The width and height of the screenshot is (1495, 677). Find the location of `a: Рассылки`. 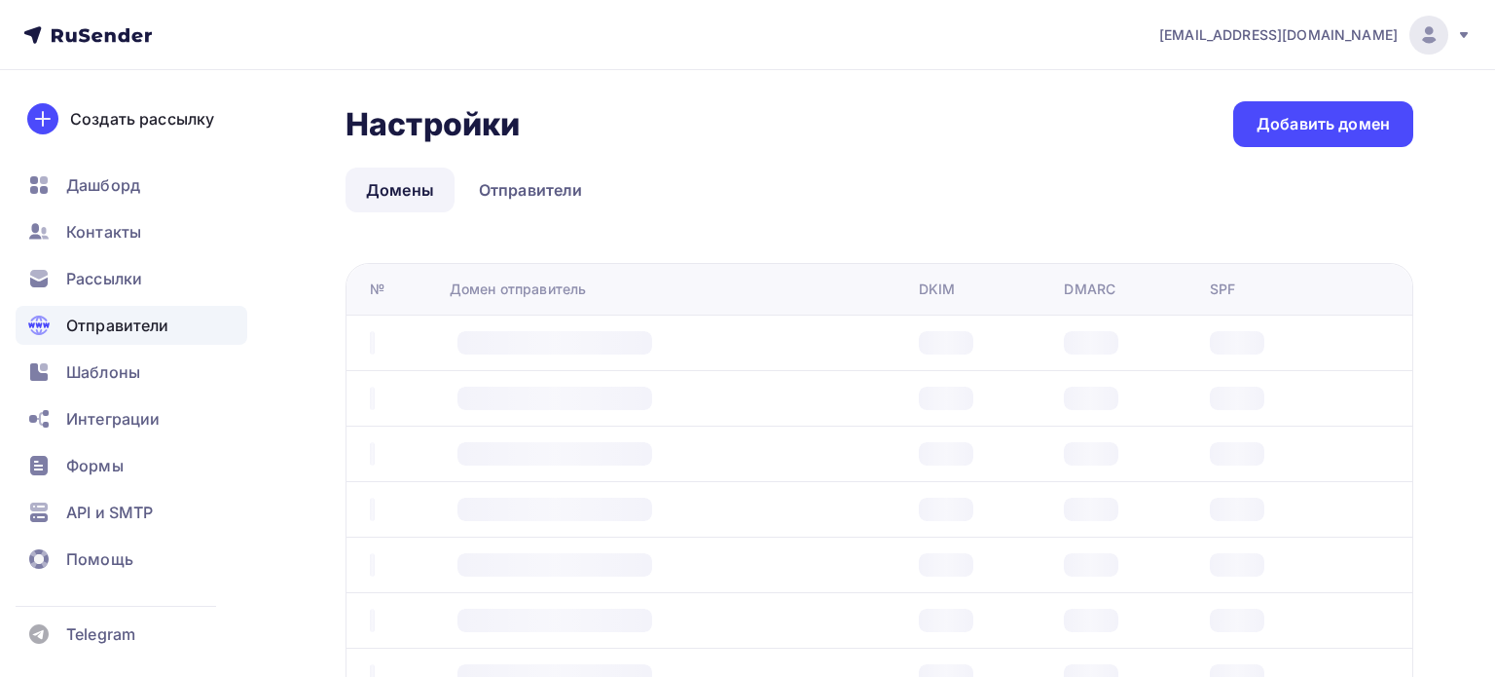

a: Рассылки is located at coordinates (131, 278).